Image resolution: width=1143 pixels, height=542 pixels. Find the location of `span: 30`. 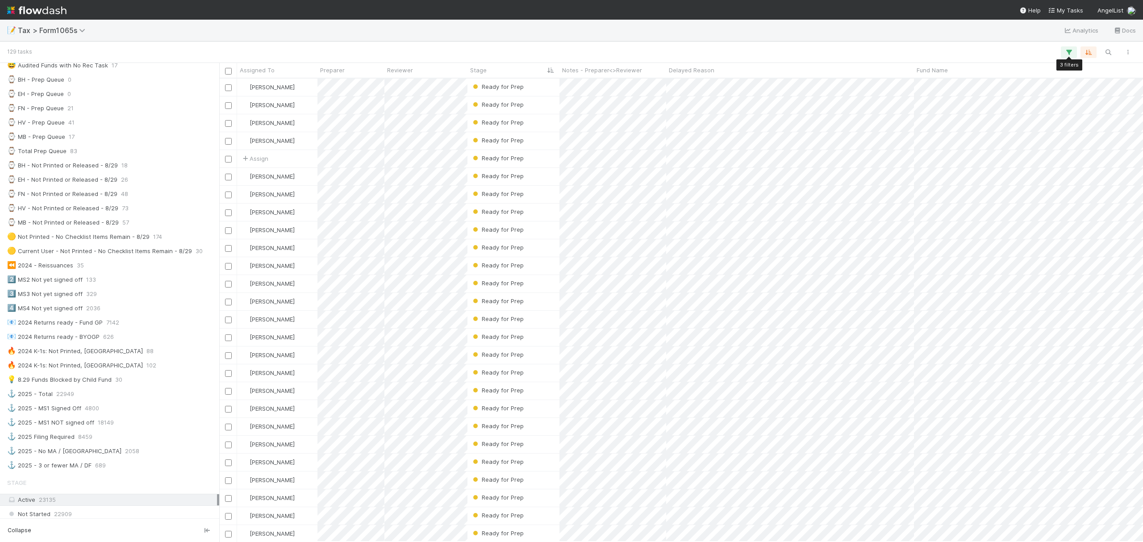

span: 30 is located at coordinates (119, 379).